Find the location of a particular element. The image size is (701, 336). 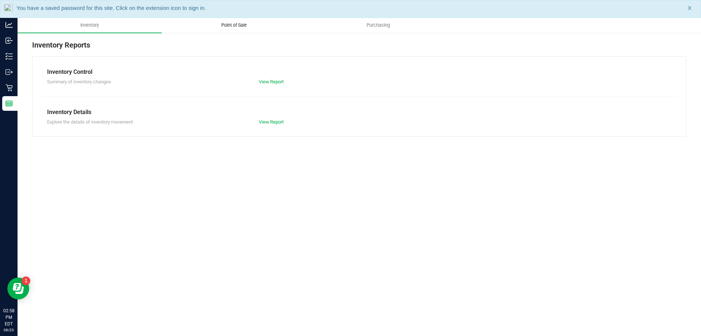

span: X is located at coordinates (690, 8).